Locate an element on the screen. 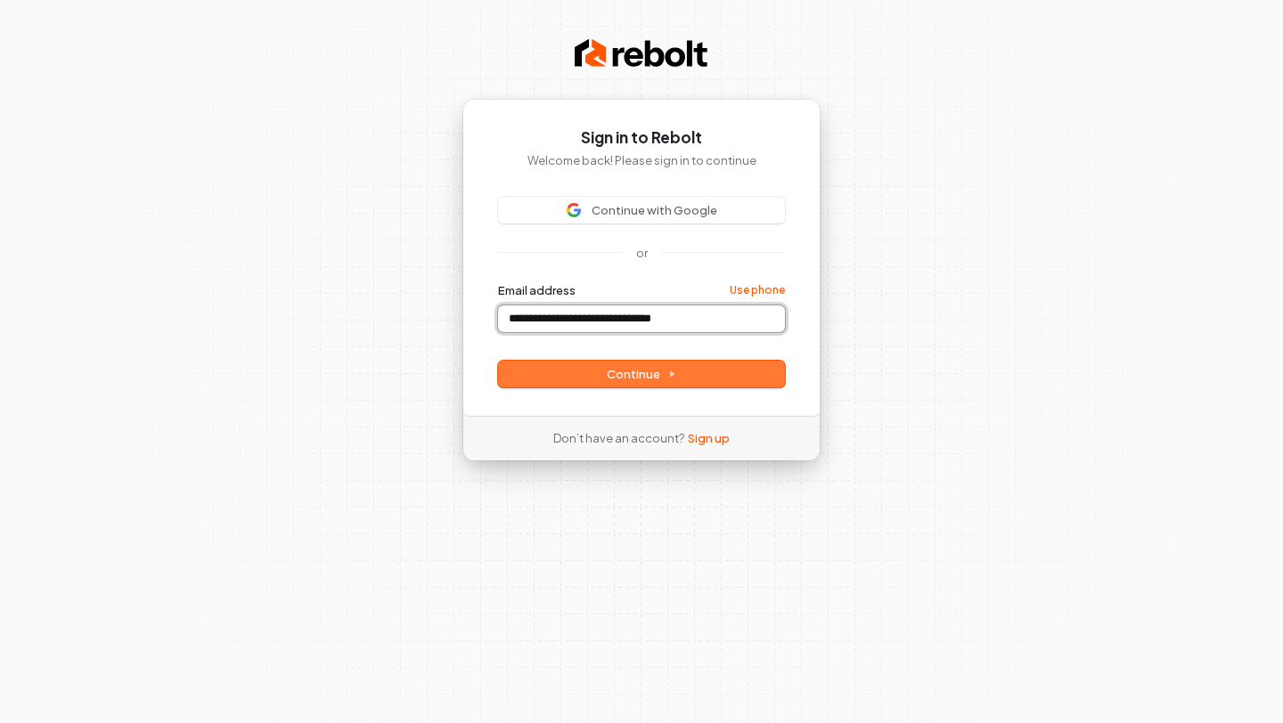 This screenshot has width=1283, height=723. span: Don’t have an account? is located at coordinates (618, 438).